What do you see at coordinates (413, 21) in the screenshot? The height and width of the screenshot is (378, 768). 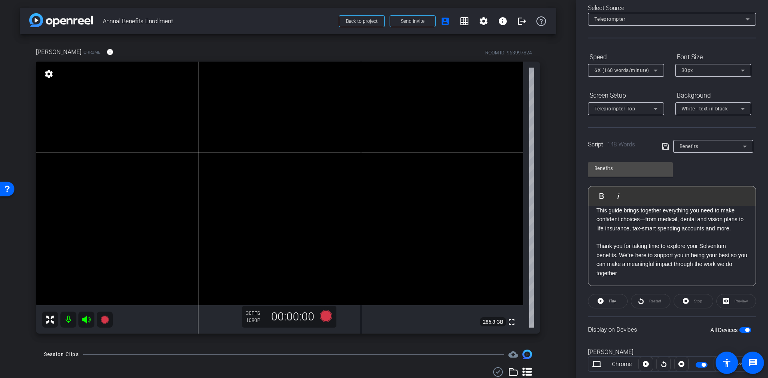 I see `button: Send invite` at bounding box center [413, 21].